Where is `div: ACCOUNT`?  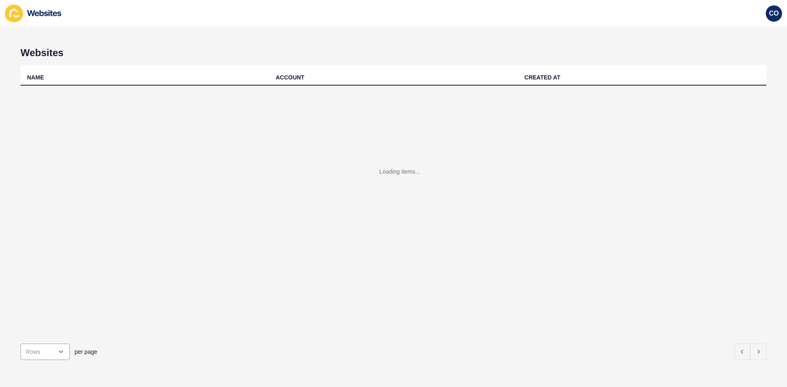
div: ACCOUNT is located at coordinates (290, 77).